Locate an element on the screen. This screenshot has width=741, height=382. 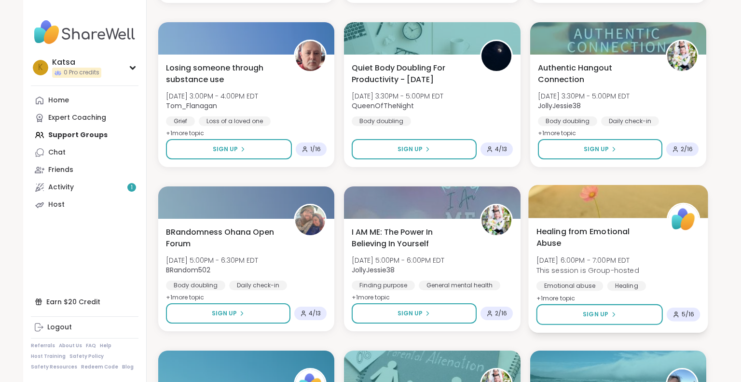
div: Friends is located at coordinates (61, 170).